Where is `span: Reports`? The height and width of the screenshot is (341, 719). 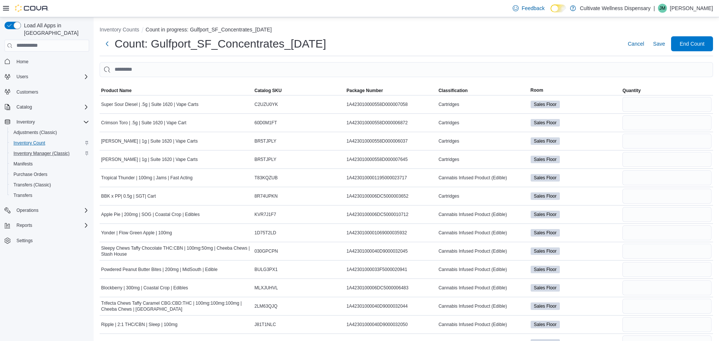 span: Reports is located at coordinates (24, 225).